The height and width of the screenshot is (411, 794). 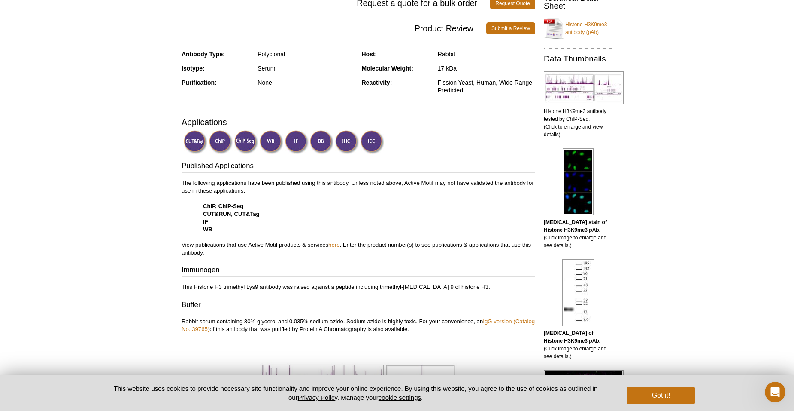 What do you see at coordinates (370, 54) in the screenshot?
I see `strong: Host:` at bounding box center [370, 54].